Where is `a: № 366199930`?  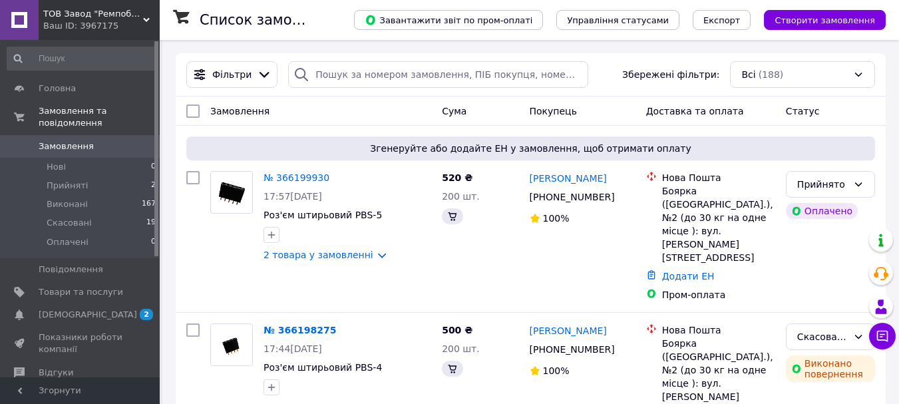
a: № 366199930 is located at coordinates (296, 178).